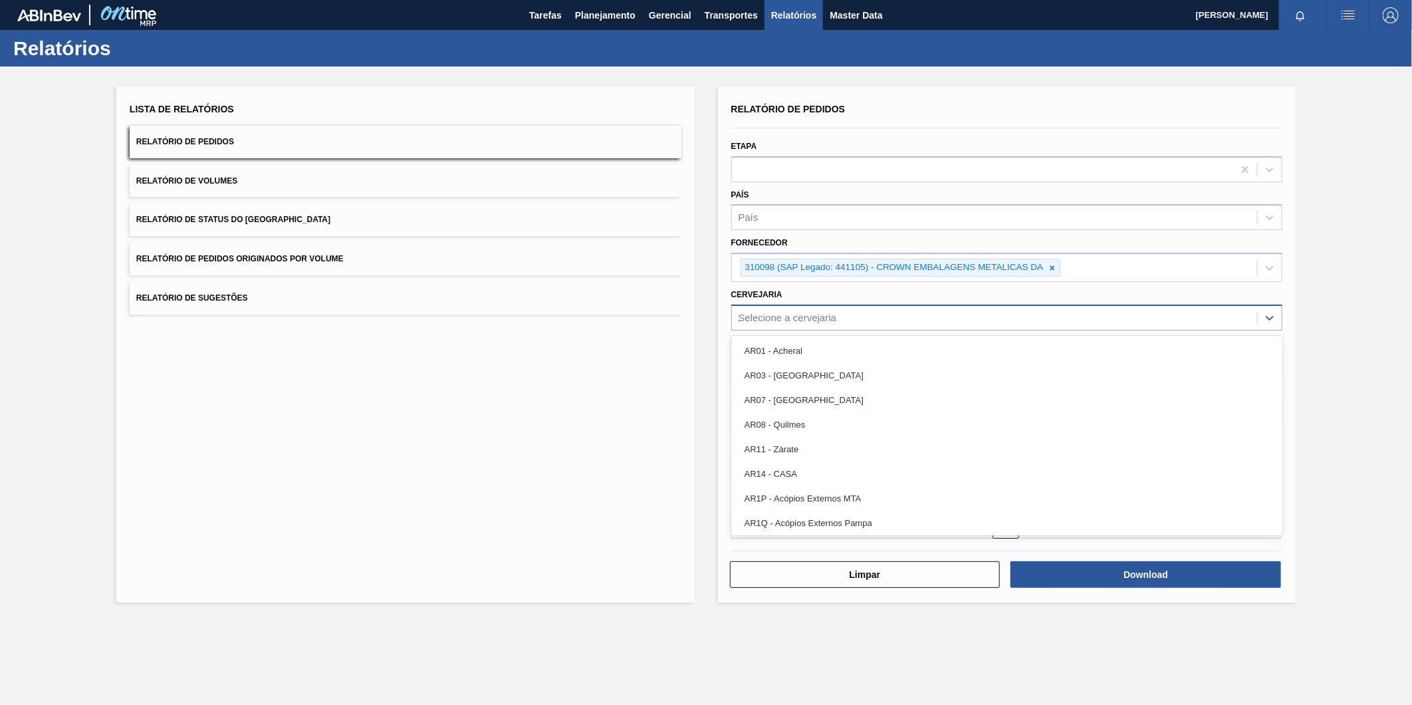  I want to click on div: AR01 - Acheral, so click(1007, 350).